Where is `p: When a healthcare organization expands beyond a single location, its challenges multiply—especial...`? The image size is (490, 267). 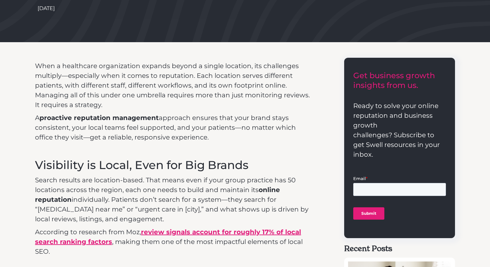 p: When a healthcare organization expands beyond a single location, its challenges multiply—especial... is located at coordinates (174, 85).